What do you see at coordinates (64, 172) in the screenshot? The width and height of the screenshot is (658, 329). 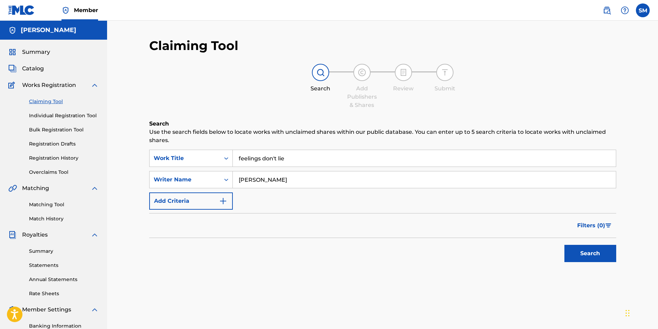 I see `a: Overclaims Tool` at bounding box center [64, 172].